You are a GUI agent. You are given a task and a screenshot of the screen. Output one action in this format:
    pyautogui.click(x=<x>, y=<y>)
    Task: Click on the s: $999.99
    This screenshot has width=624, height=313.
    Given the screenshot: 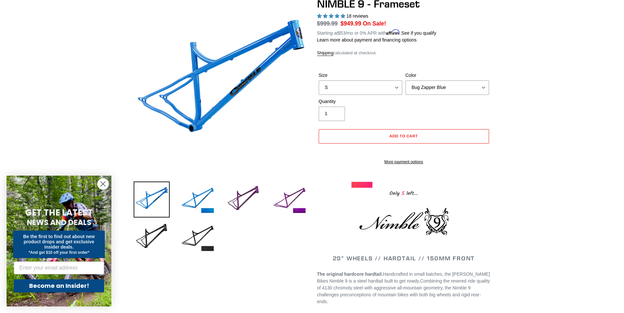 What is the action you would take?
    pyautogui.click(x=327, y=24)
    